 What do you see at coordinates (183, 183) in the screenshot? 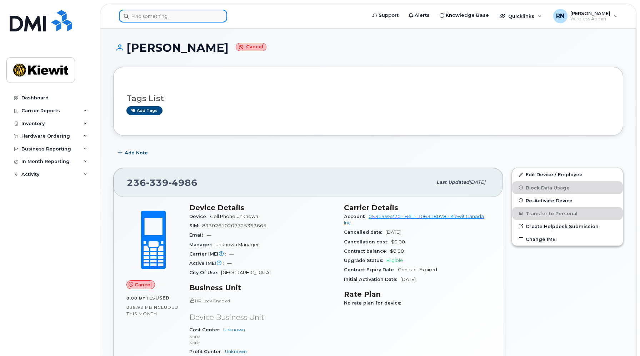
I see `span: 4986` at bounding box center [183, 183].